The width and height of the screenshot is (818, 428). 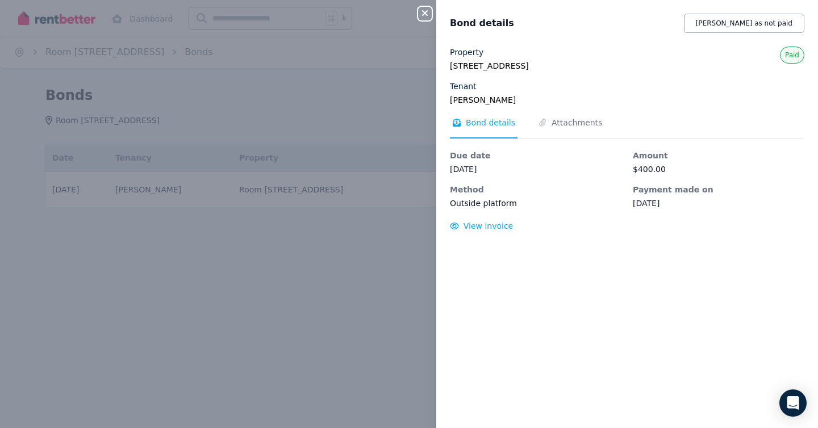 What do you see at coordinates (535, 156) in the screenshot?
I see `dt: Due date` at bounding box center [535, 156].